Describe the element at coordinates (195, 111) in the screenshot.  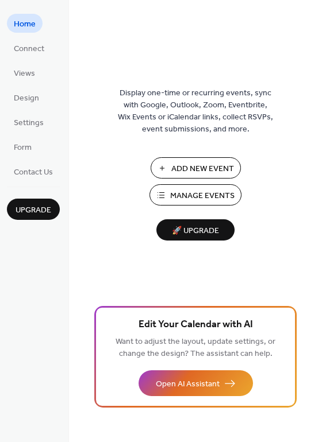
I see `span: Display one-time or recurring events, sync with Google, Outlook, Zoom, Eventbrite, Wix Events or ...` at that location.